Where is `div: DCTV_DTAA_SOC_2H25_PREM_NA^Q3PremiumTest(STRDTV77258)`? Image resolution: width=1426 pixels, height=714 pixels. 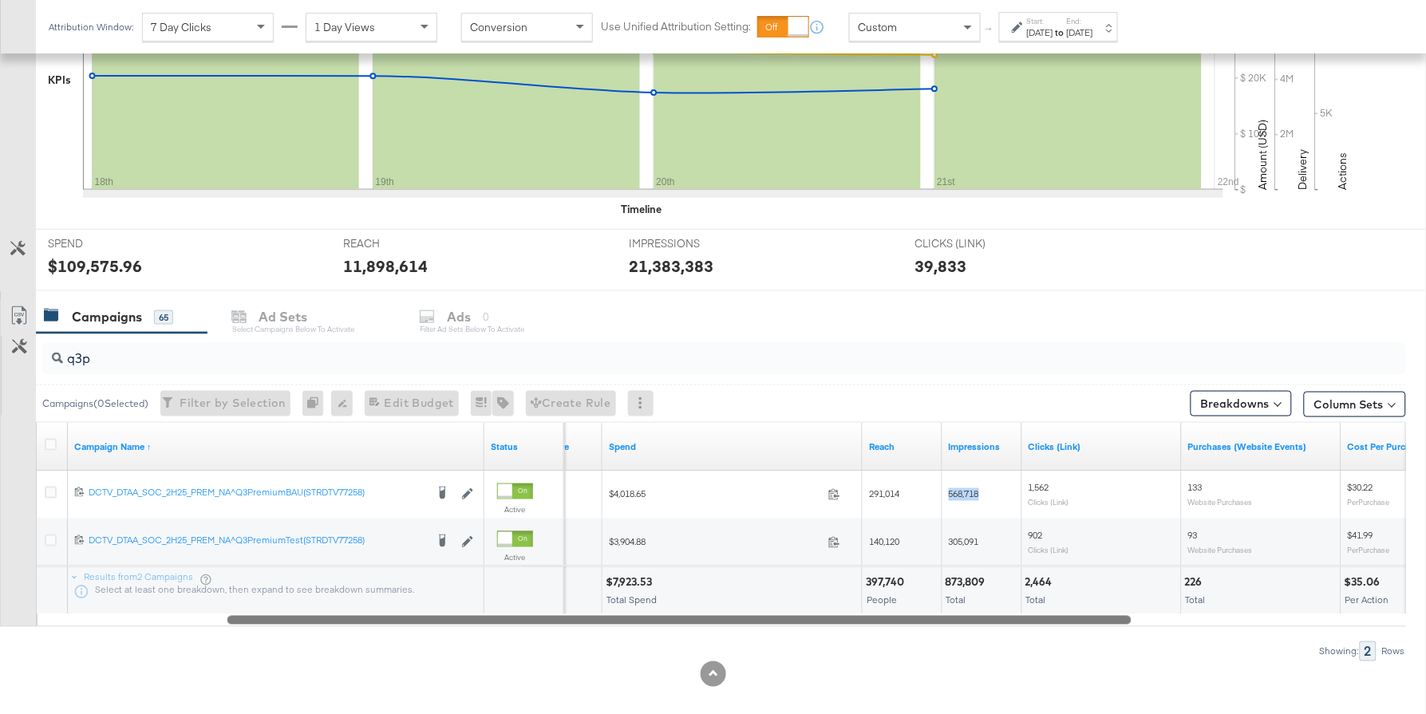
div: DCTV_DTAA_SOC_2H25_PREM_NA^Q3PremiumTest(STRDTV77258) is located at coordinates (257, 541).